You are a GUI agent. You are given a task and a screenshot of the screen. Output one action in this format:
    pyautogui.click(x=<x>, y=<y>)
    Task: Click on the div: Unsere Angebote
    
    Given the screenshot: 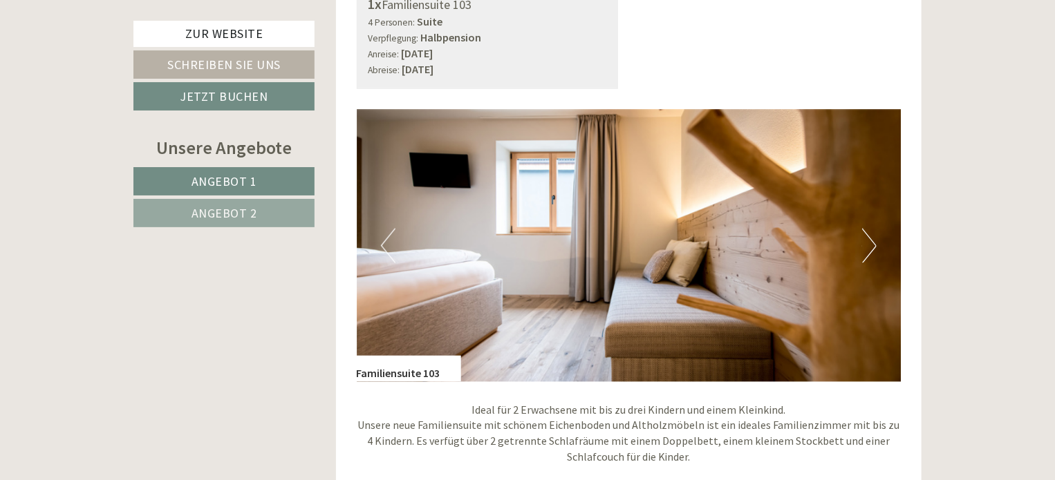 What is the action you would take?
    pyautogui.click(x=224, y=147)
    